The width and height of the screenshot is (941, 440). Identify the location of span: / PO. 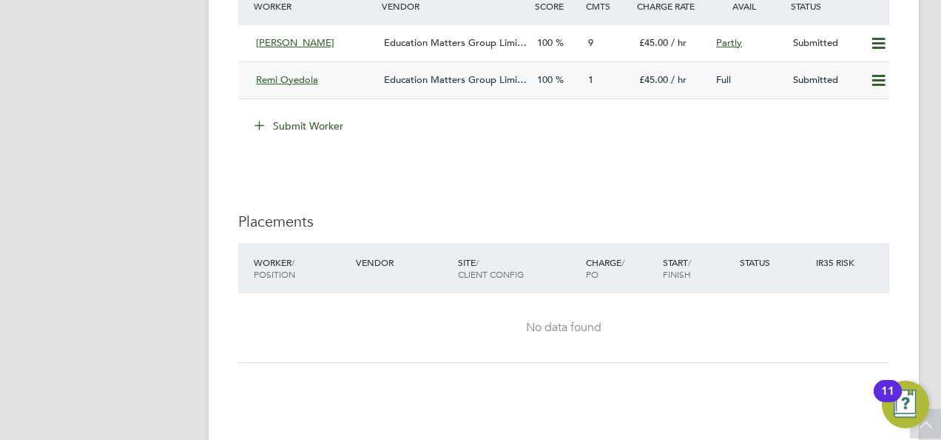
(605, 268).